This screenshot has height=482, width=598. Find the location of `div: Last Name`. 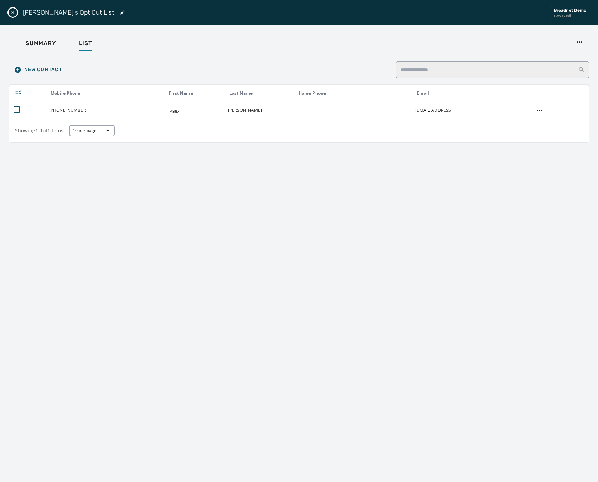

div: Last Name is located at coordinates (261, 93).